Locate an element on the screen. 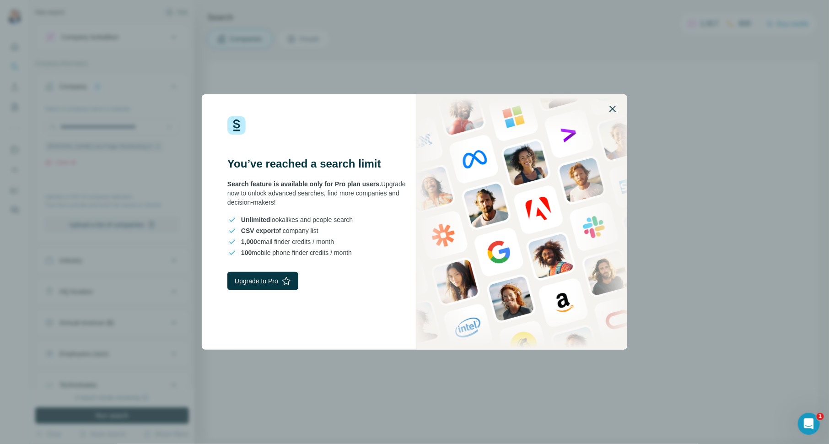  img: Surfe Stock Photo - showing people and technologies is located at coordinates (522, 222).